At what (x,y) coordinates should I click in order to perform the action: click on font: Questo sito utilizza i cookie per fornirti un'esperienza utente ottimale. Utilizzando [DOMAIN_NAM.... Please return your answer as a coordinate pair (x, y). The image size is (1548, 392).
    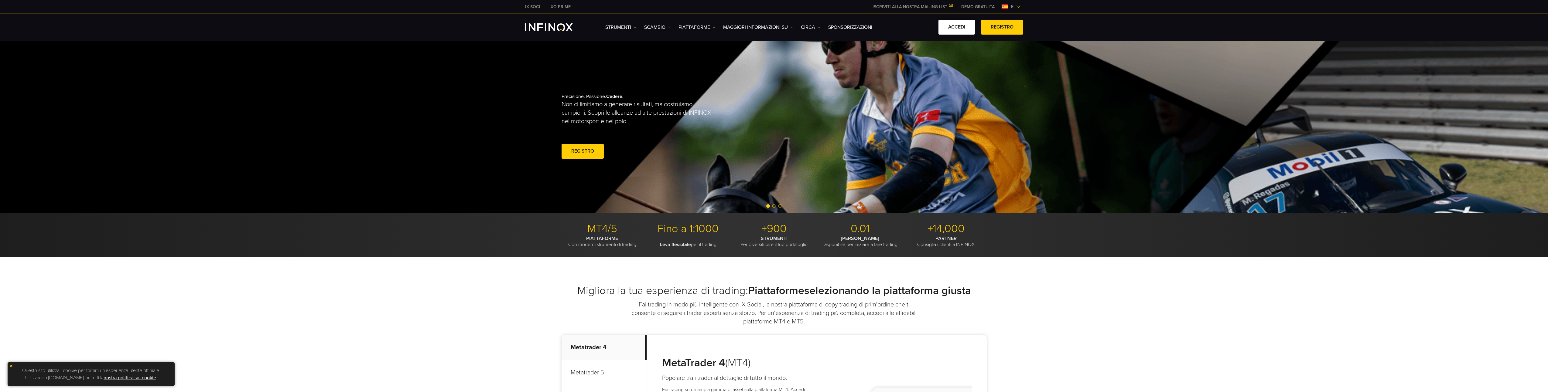
    Looking at the image, I should click on (91, 375).